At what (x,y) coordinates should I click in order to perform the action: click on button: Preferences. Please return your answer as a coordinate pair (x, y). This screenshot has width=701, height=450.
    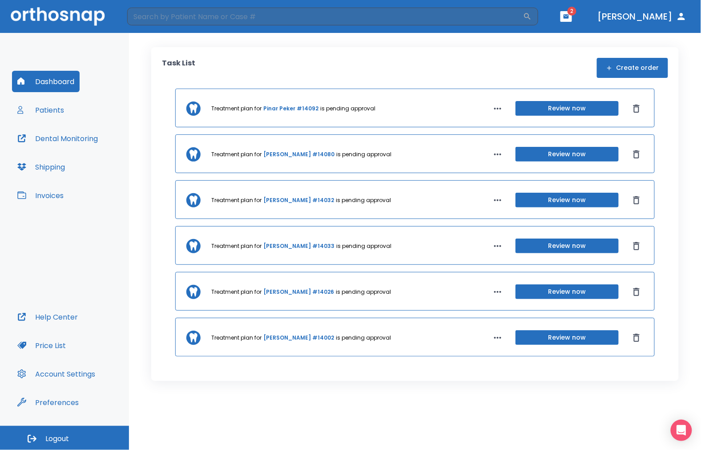
    Looking at the image, I should click on (48, 402).